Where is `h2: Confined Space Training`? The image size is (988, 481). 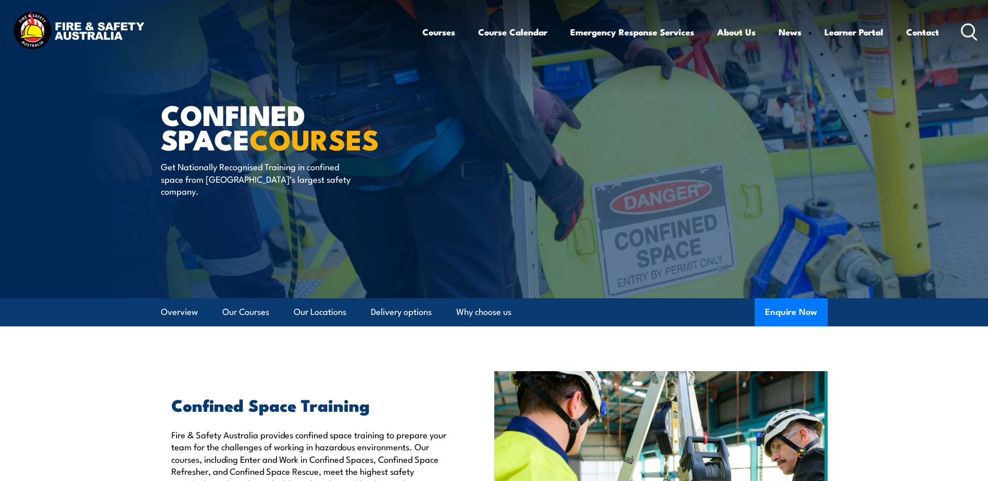
h2: Confined Space Training is located at coordinates (309, 405).